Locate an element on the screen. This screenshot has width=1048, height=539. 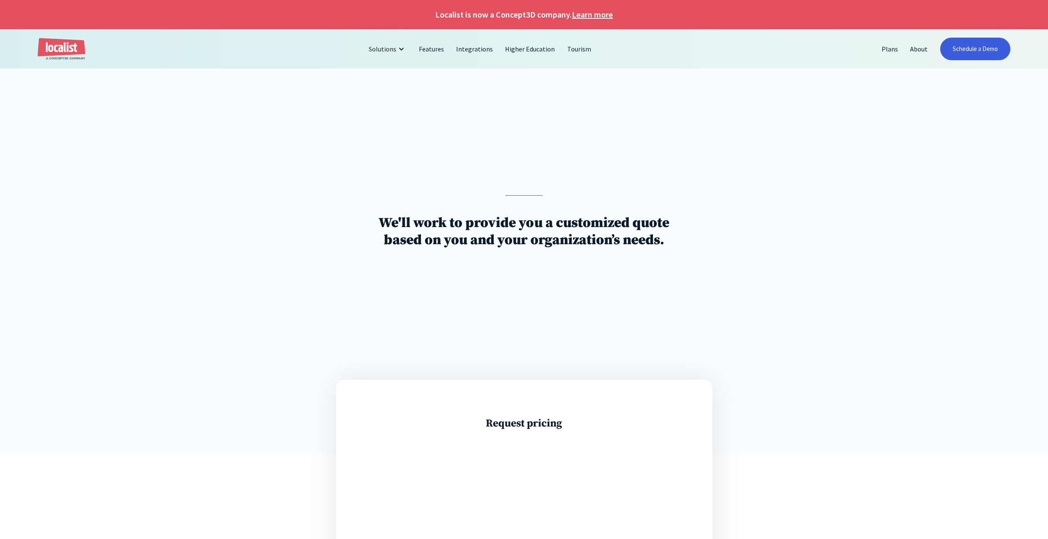
a: Tourism is located at coordinates (579, 49).